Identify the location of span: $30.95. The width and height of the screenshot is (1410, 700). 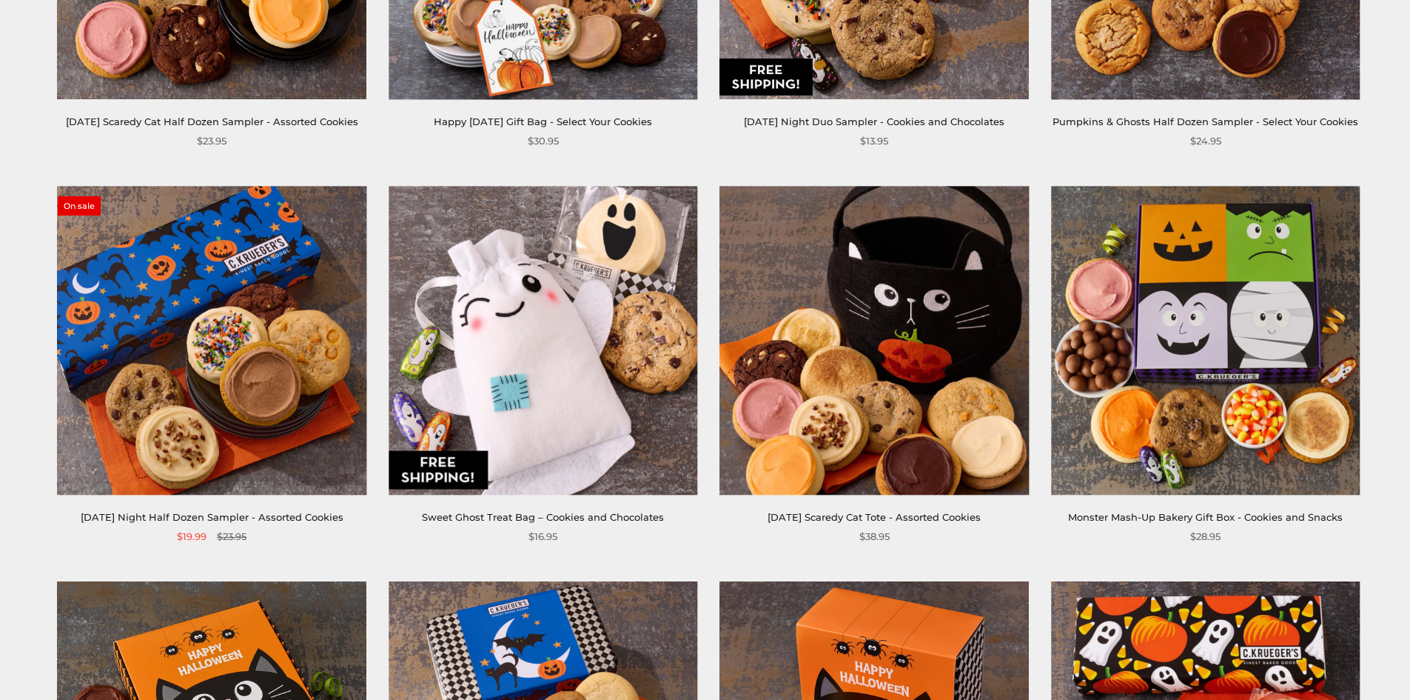
(543, 141).